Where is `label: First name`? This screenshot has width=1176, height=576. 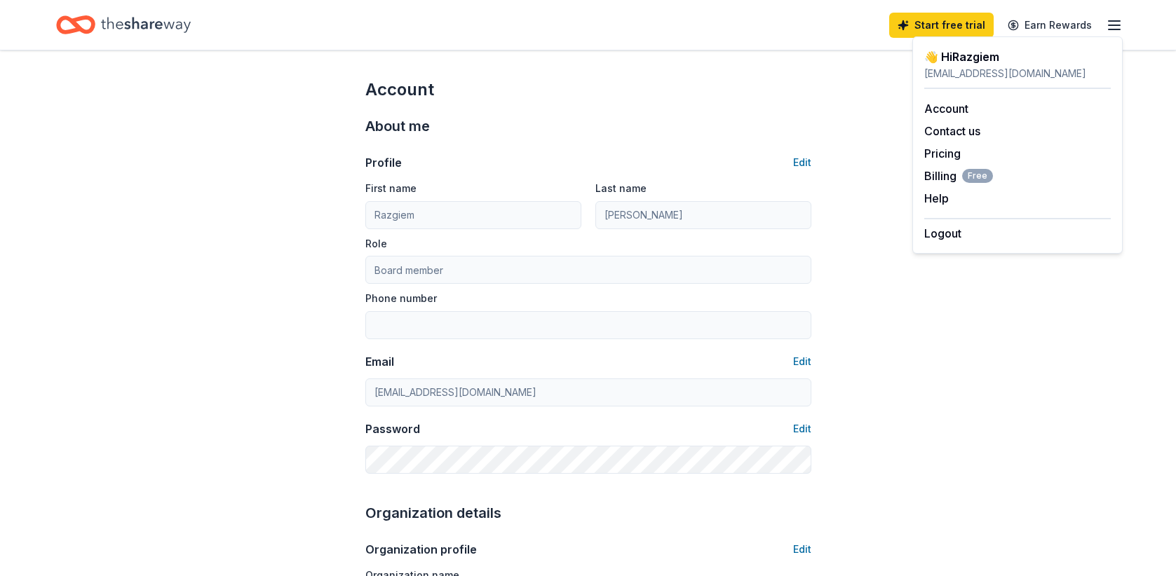 label: First name is located at coordinates (390, 189).